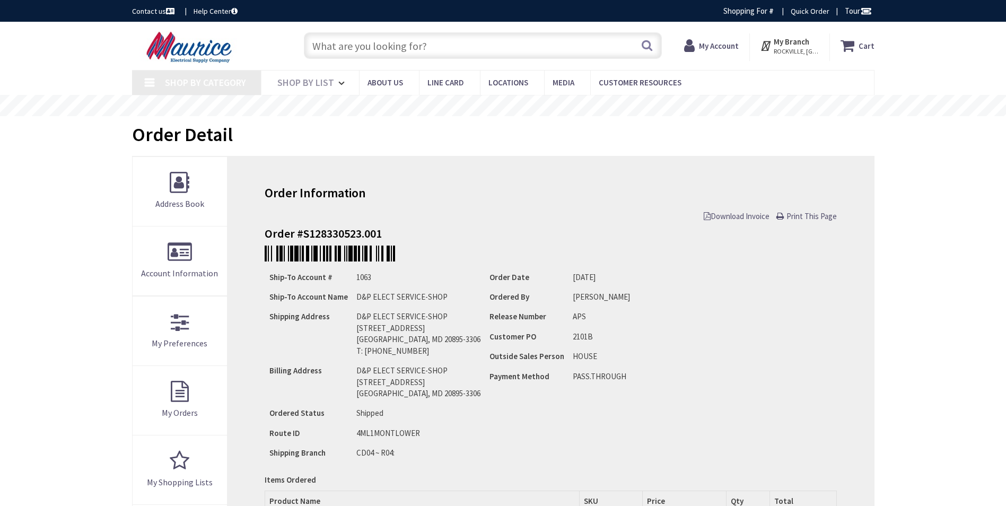  What do you see at coordinates (745, 11) in the screenshot?
I see `span: Shopping For` at bounding box center [745, 11].